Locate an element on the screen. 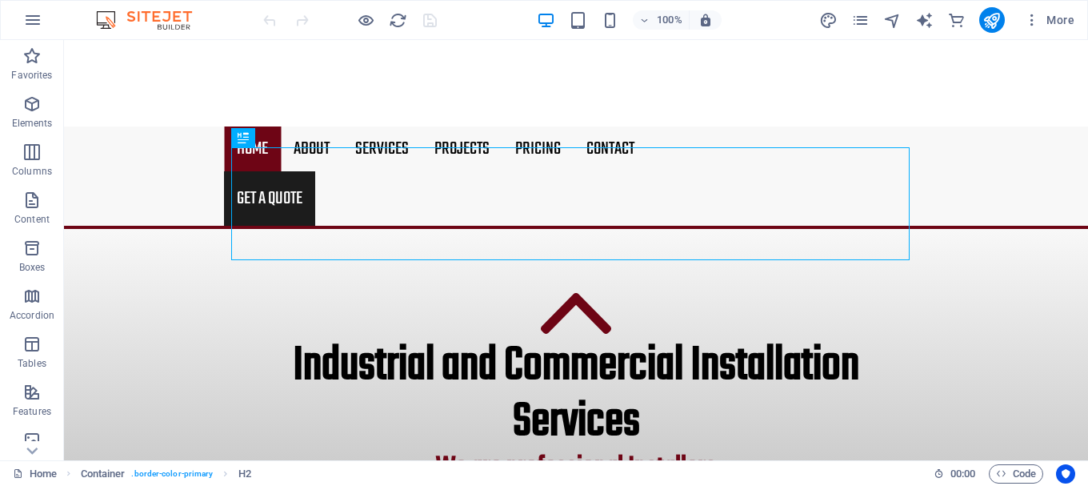 The width and height of the screenshot is (1088, 486). a: Click to cancel selection. Double-click to open Pages is located at coordinates (34, 474).